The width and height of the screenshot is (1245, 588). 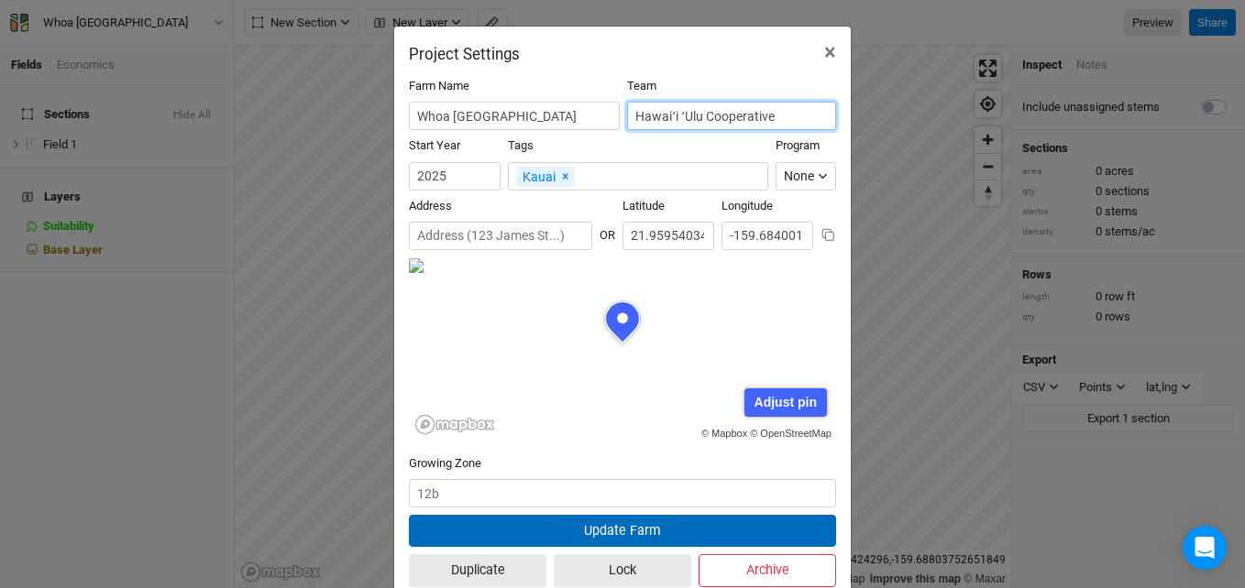 I want to click on button: Archive, so click(x=767, y=570).